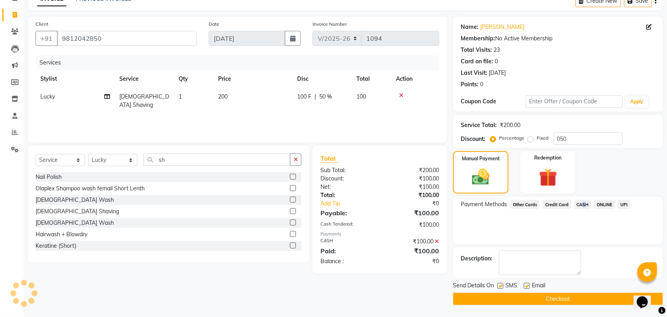  I want to click on div: Keratine (Short), so click(56, 245).